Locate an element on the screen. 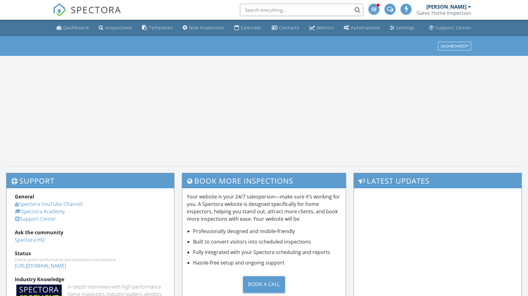  div: Settings is located at coordinates (406, 28).